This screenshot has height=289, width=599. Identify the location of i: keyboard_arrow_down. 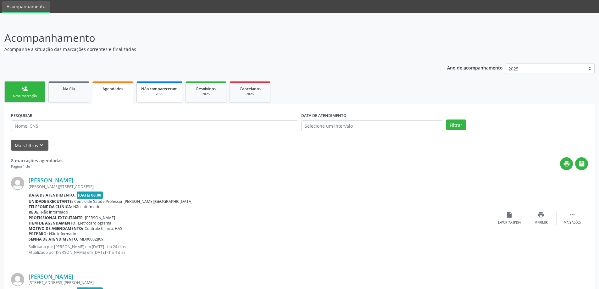
(42, 145).